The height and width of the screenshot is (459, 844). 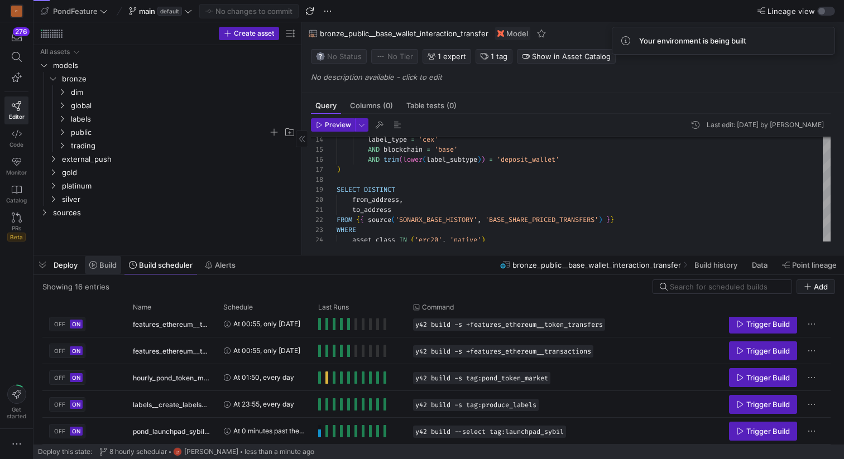 What do you see at coordinates (376, 200) in the screenshot?
I see `span: from_address` at bounding box center [376, 200].